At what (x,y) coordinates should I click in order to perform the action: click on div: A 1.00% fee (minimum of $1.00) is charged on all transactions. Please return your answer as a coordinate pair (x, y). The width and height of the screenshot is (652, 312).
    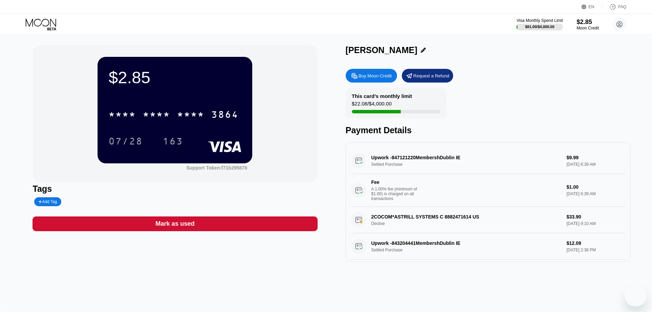
    Looking at the image, I should click on (397, 194).